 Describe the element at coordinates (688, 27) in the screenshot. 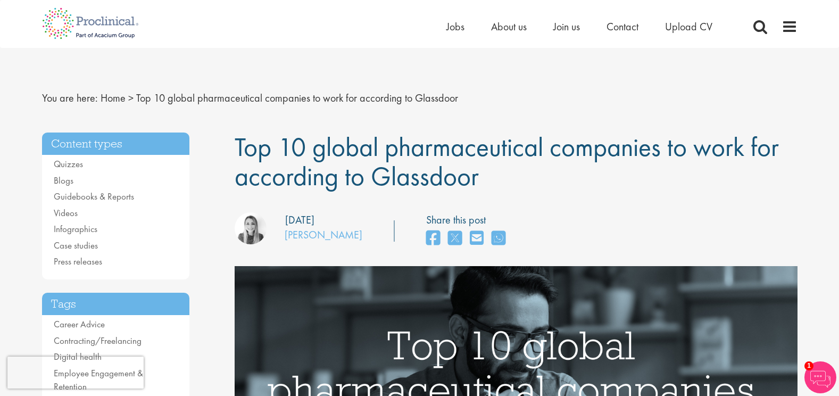

I see `a: Upload CV` at that location.